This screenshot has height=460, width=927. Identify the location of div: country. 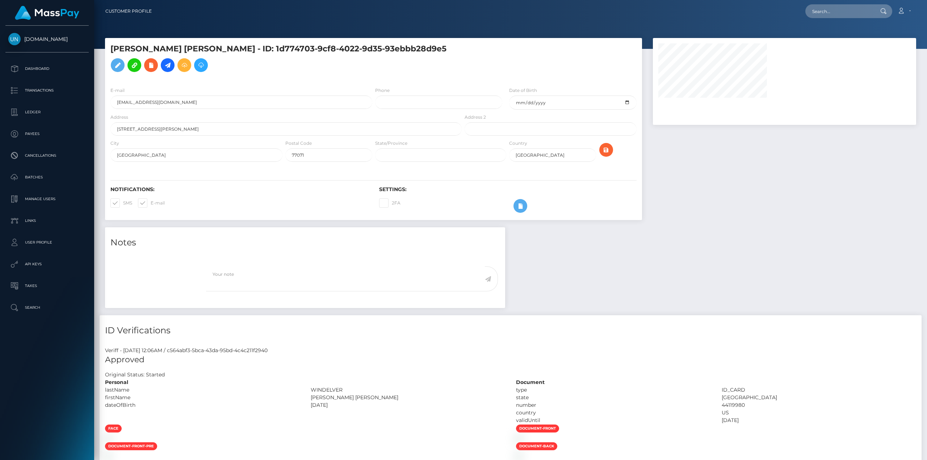
(613, 413).